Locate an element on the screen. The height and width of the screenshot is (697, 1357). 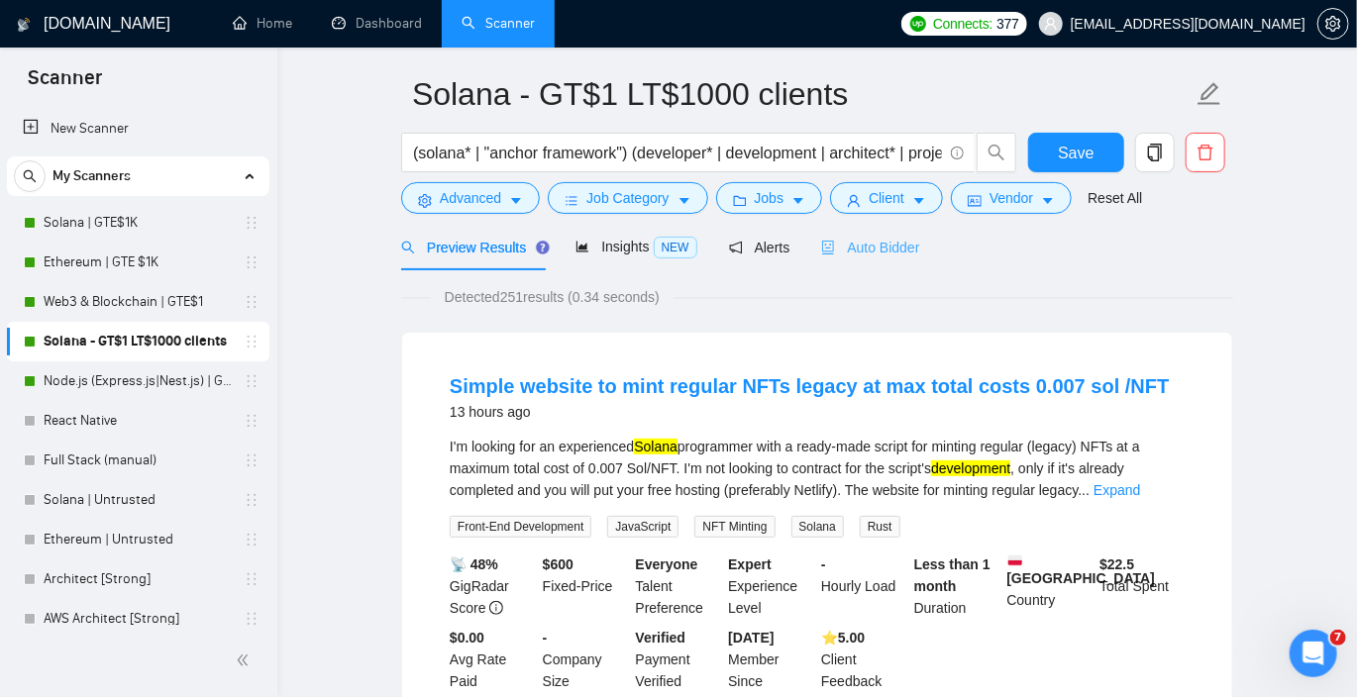
div: Hourly Load is located at coordinates (863, 586).